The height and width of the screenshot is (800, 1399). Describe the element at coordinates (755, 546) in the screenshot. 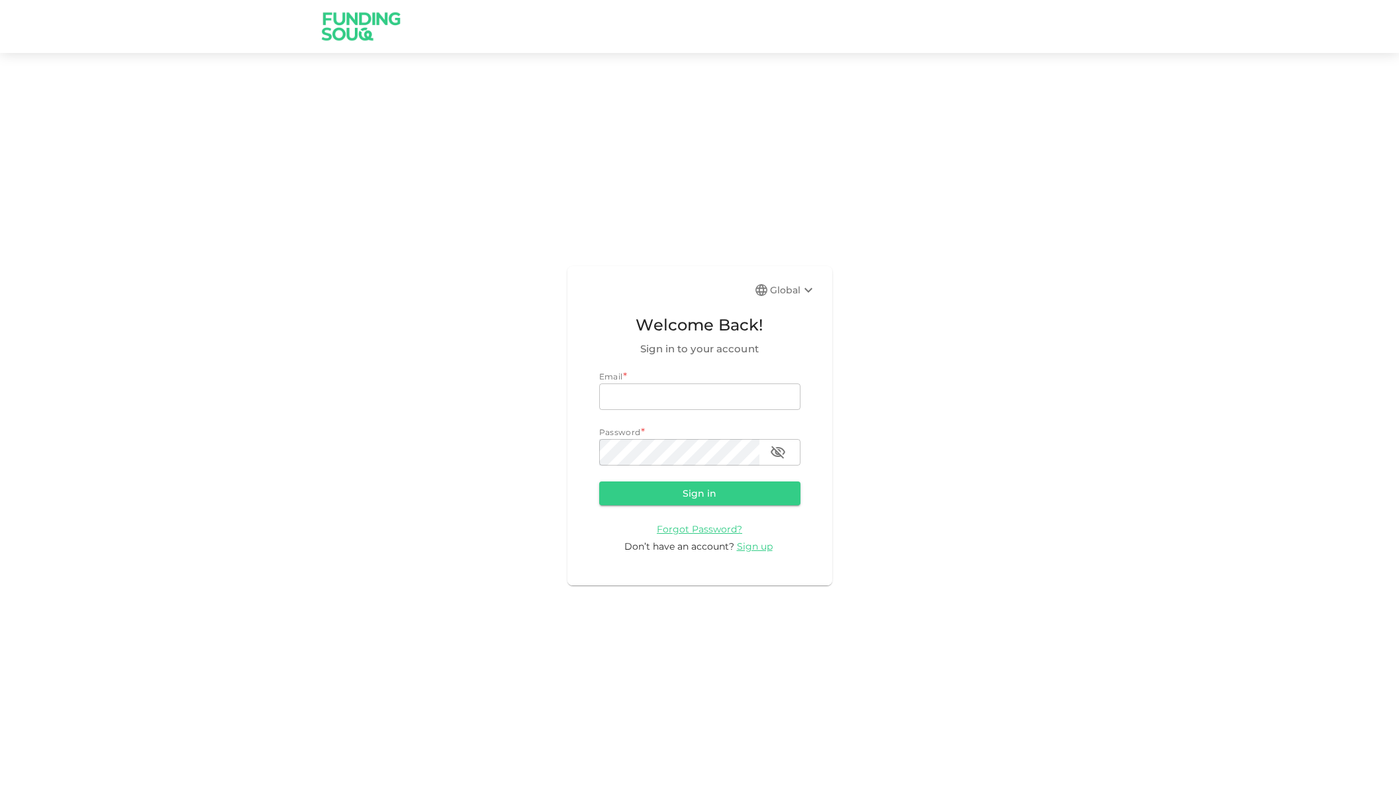

I see `span: Sign up` at that location.